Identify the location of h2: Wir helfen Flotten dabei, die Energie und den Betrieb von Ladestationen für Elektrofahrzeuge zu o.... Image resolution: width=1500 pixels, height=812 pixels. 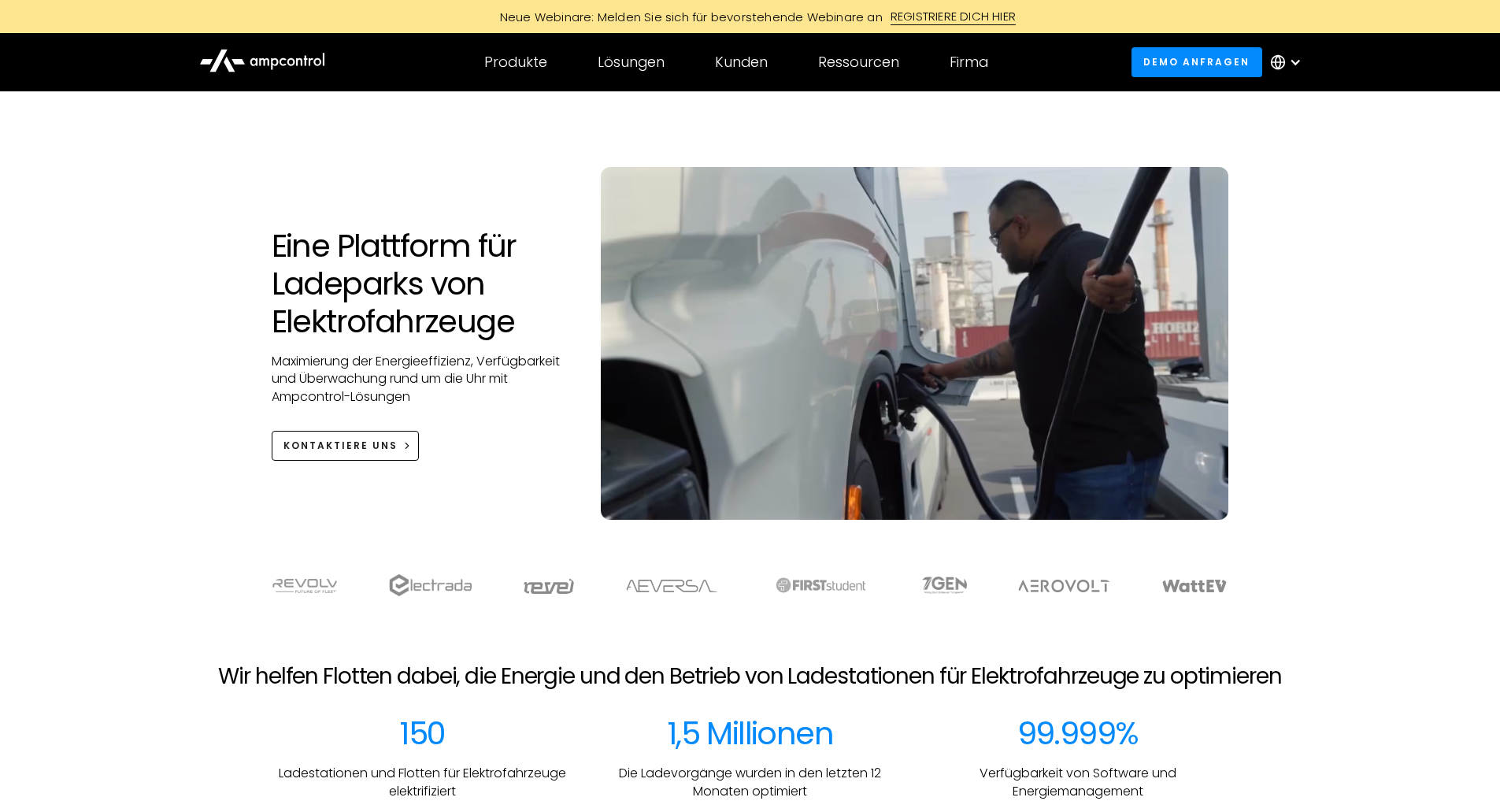
(750, 676).